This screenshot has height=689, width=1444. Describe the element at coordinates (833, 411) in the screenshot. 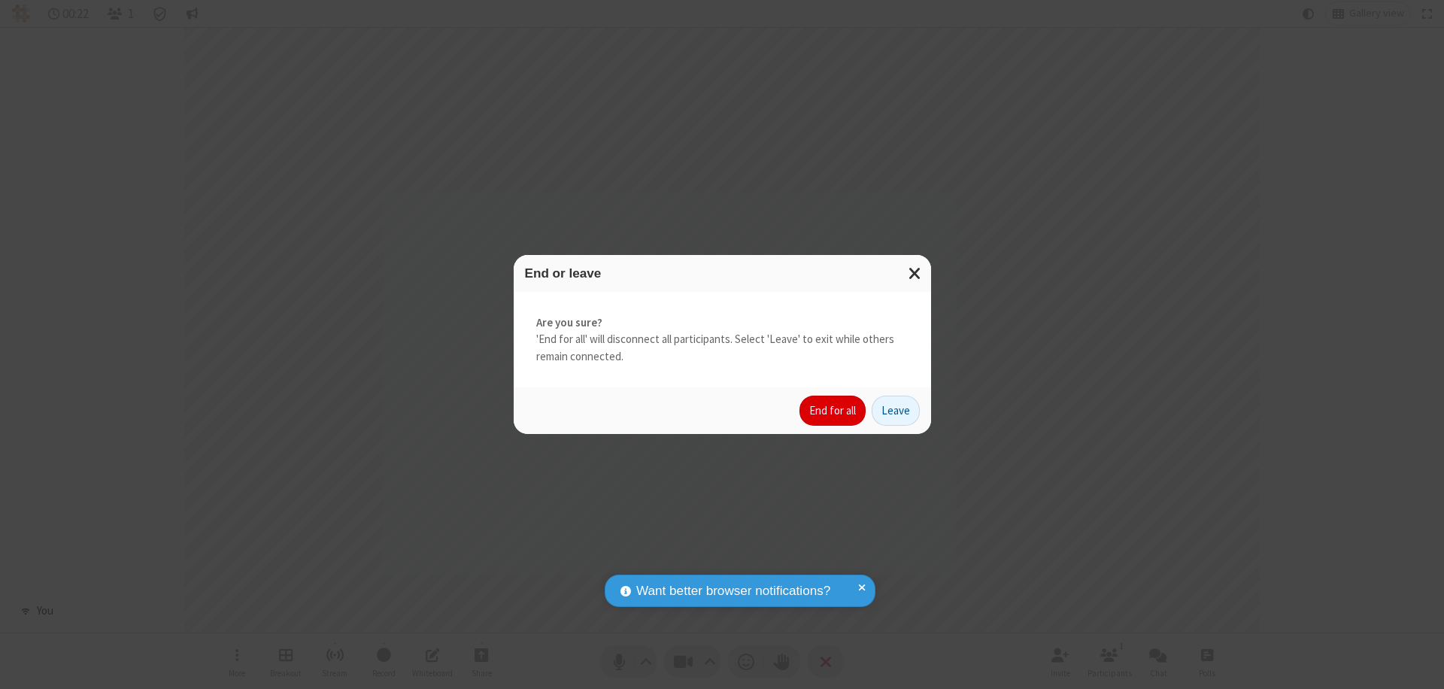

I see `button: End for all` at that location.